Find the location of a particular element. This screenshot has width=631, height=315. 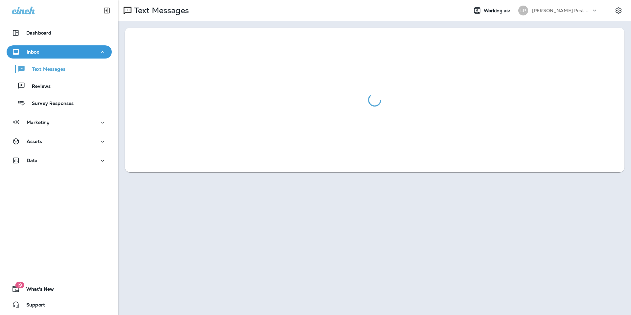

span: Support is located at coordinates (32, 306).